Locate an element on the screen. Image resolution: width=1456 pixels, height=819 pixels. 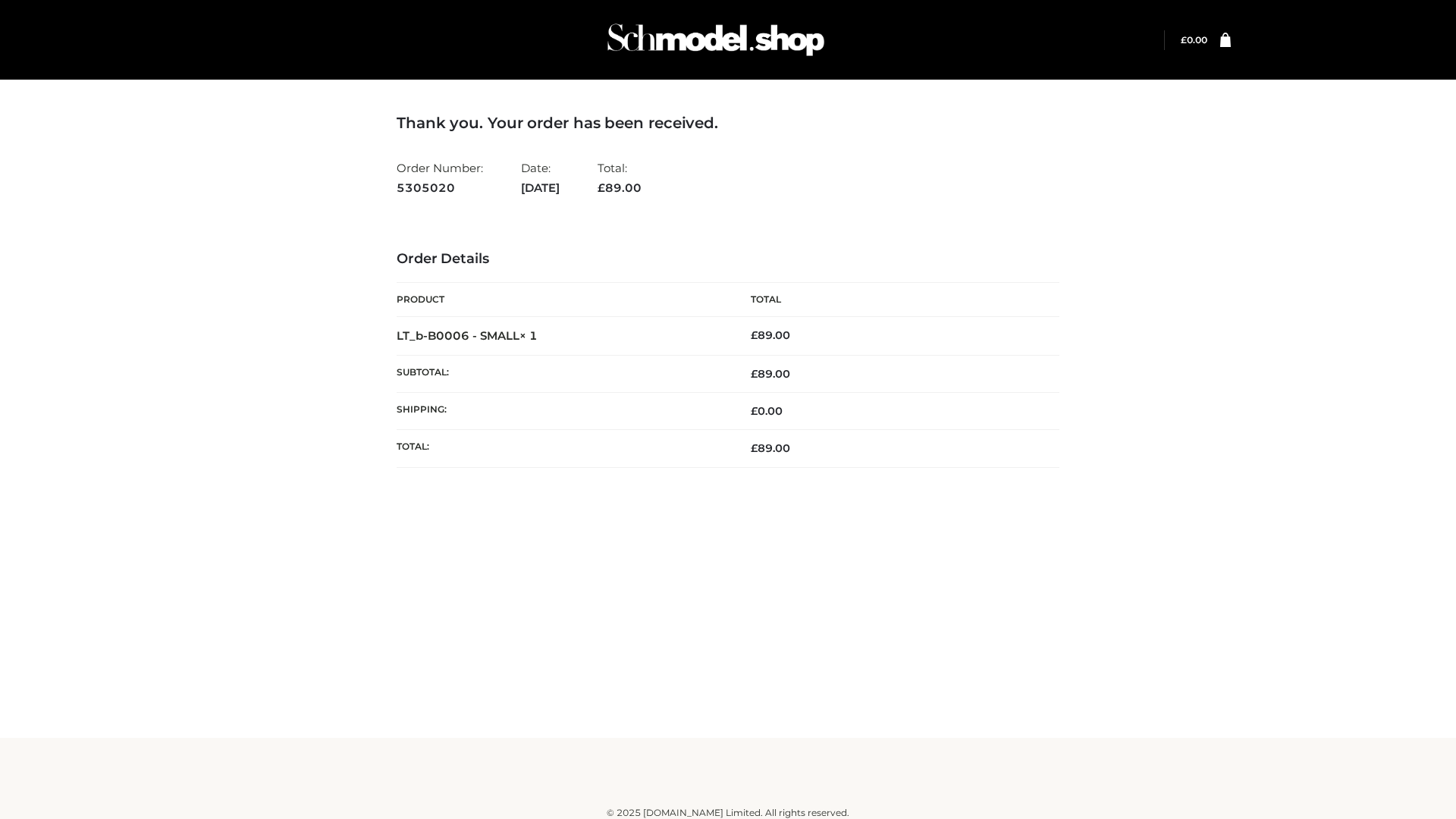
h3: Order Details is located at coordinates (728, 260).